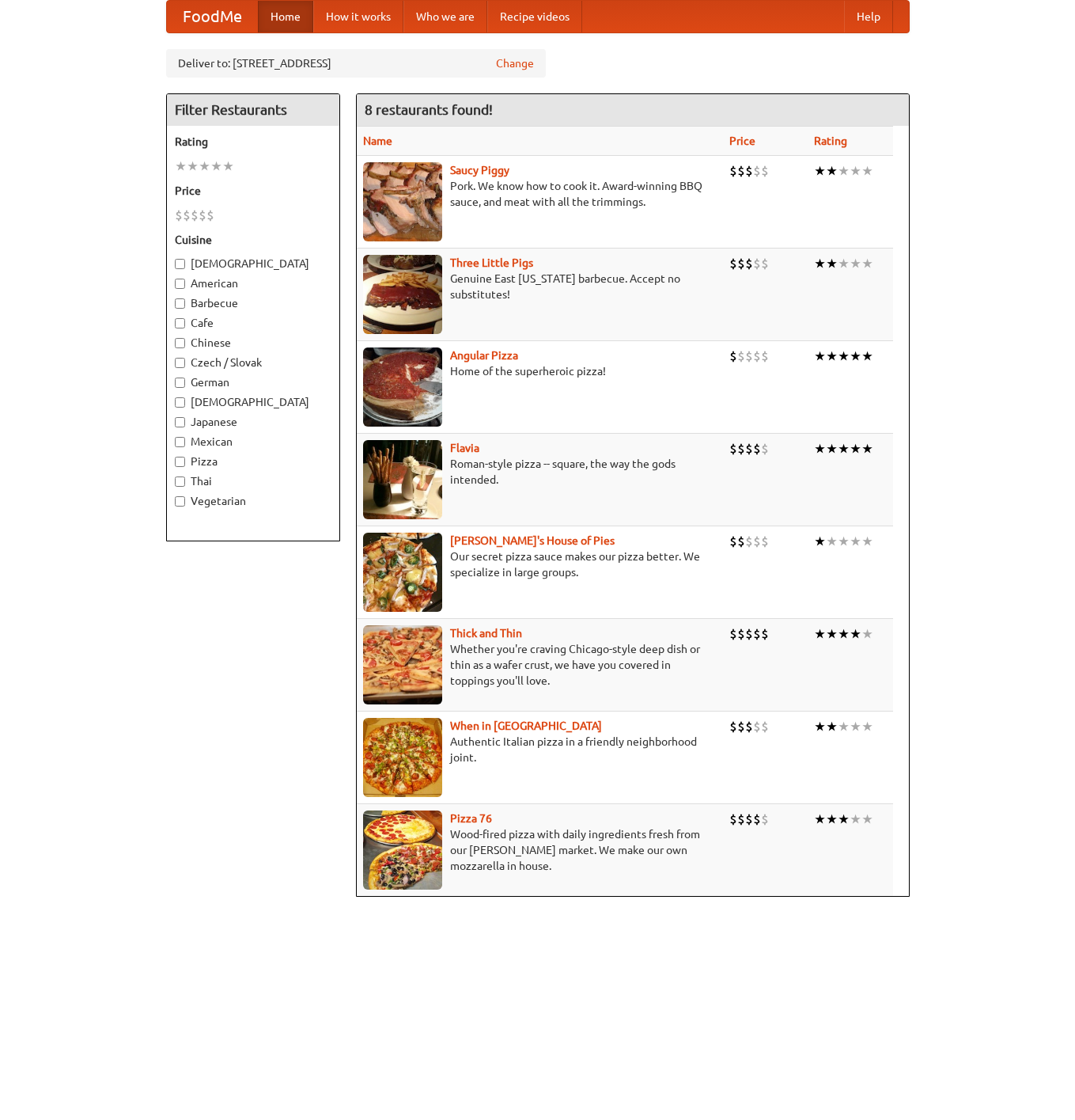 This screenshot has height=1120, width=1075. What do you see at coordinates (377, 141) in the screenshot?
I see `a: Name` at bounding box center [377, 141].